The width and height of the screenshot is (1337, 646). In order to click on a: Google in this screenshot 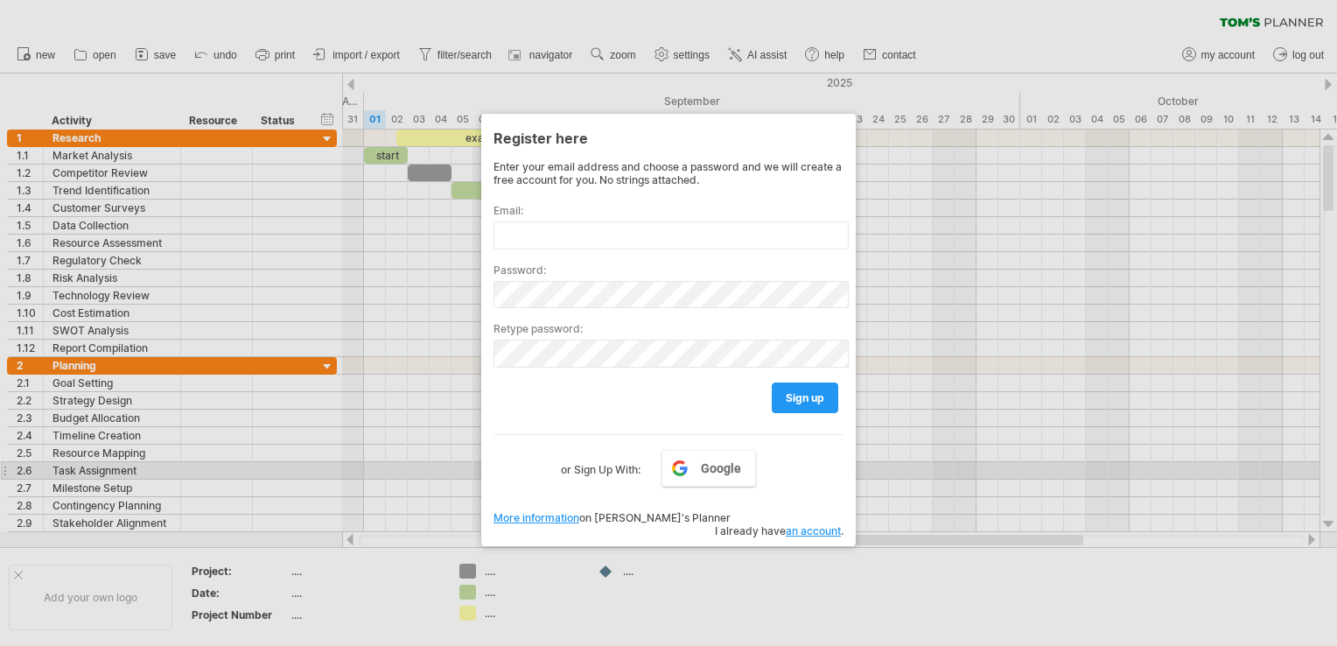, I will do `click(709, 468)`.